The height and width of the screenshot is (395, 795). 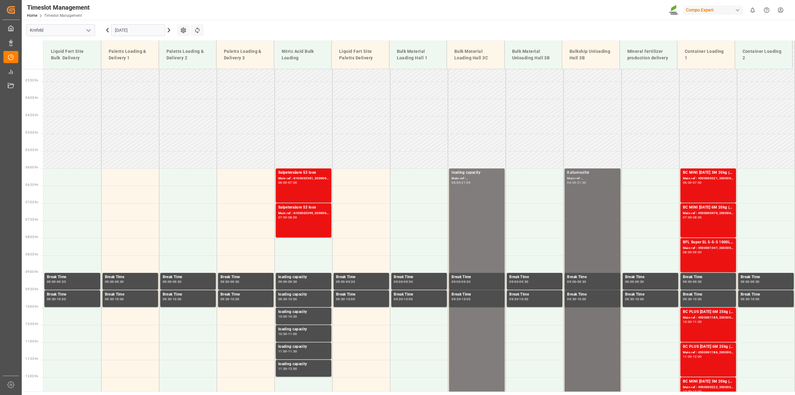 What do you see at coordinates (708, 213) in the screenshot?
I see `div: Main ref : 4500000470, 2000000370` at bounding box center [708, 213].